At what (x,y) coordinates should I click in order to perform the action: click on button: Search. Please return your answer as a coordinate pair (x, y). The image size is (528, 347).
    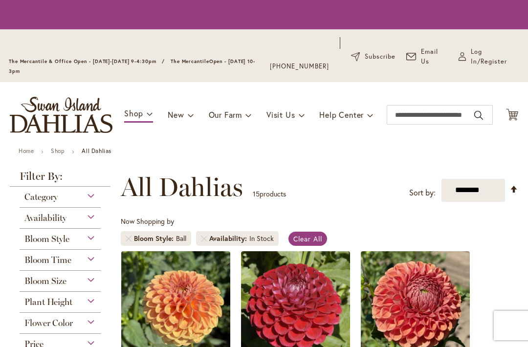
    Looking at the image, I should click on (479, 115).